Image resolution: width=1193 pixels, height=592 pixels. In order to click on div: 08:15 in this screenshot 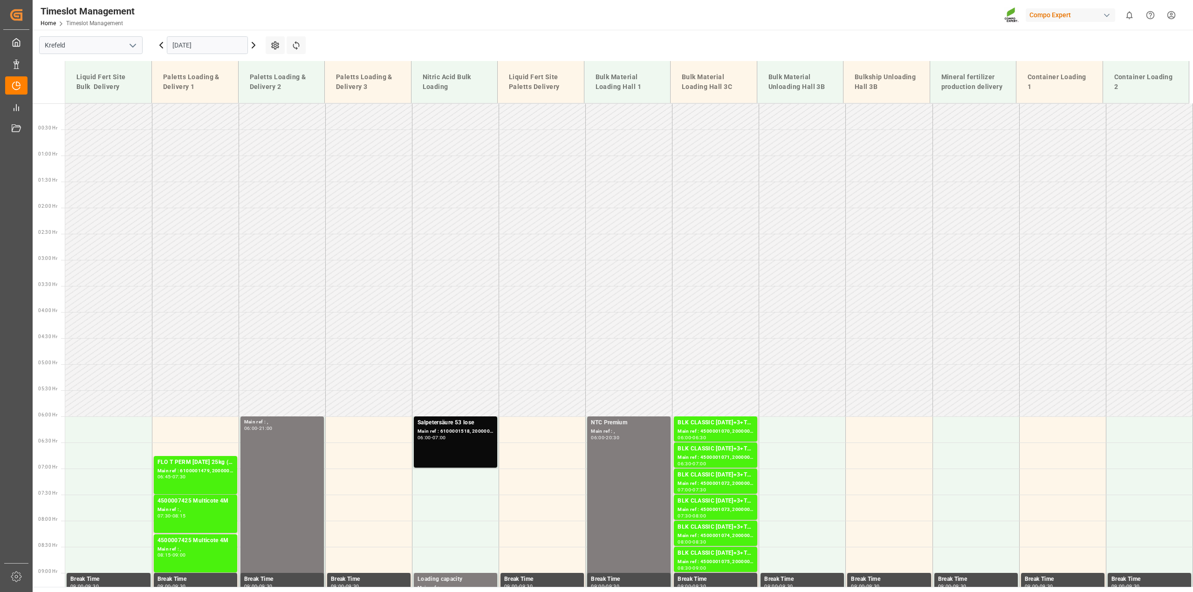, I will do `click(179, 516)`.